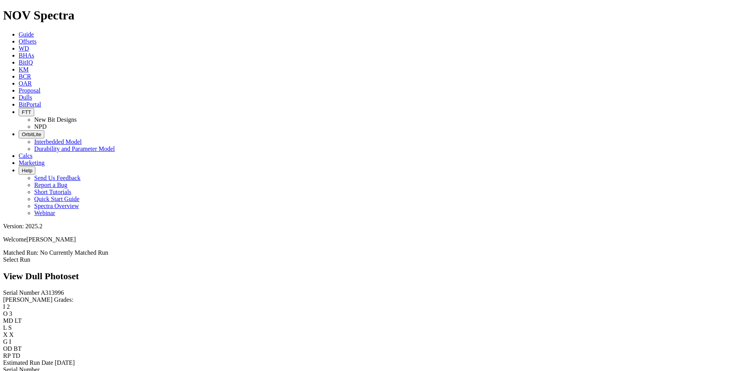  Describe the element at coordinates (12, 334) in the screenshot. I see `span: X` at that location.